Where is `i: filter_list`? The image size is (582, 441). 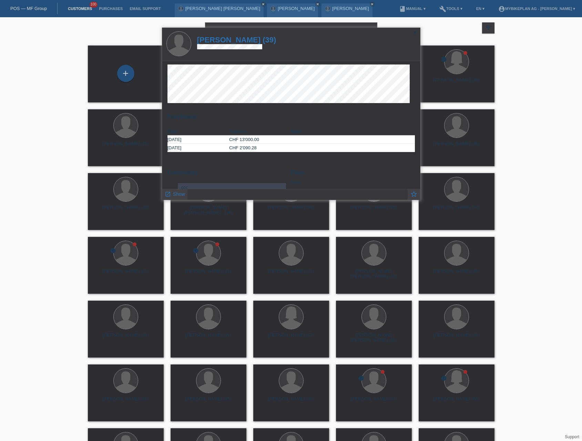
i: filter_list is located at coordinates (488, 28).